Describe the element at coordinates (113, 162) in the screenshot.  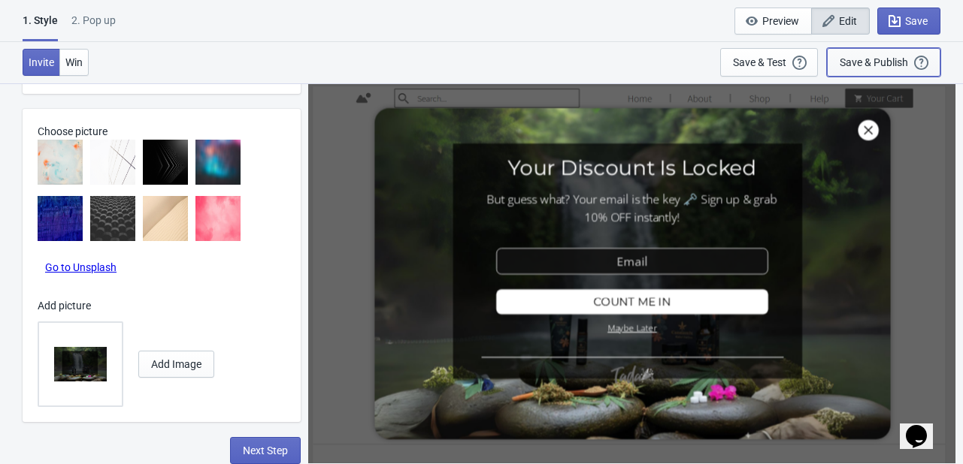
I see `img: bg2.jpg` at that location.